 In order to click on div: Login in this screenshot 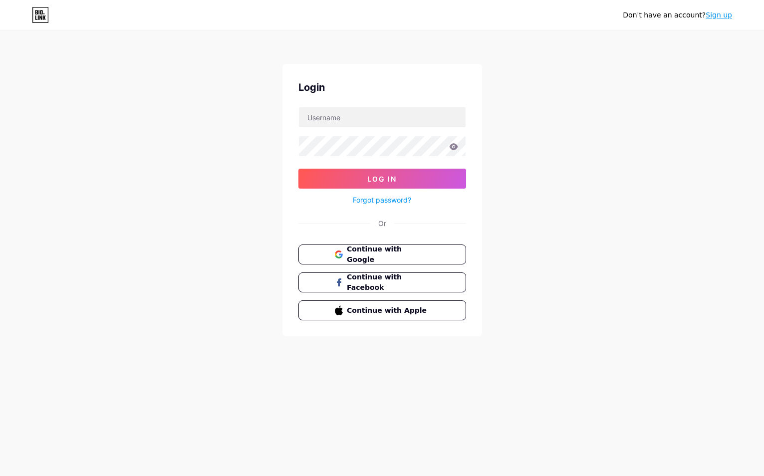, I will do `click(382, 87)`.